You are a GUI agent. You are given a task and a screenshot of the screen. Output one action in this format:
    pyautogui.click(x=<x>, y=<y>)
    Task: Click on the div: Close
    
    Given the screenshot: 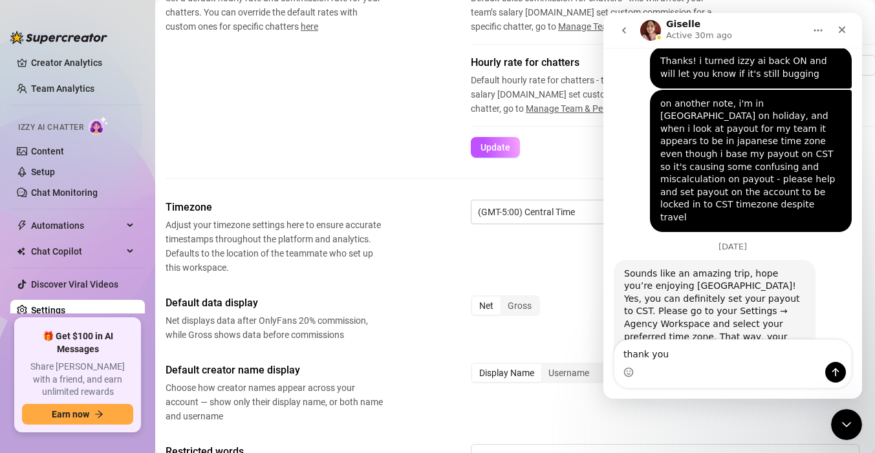 What is the action you would take?
    pyautogui.click(x=239, y=17)
    